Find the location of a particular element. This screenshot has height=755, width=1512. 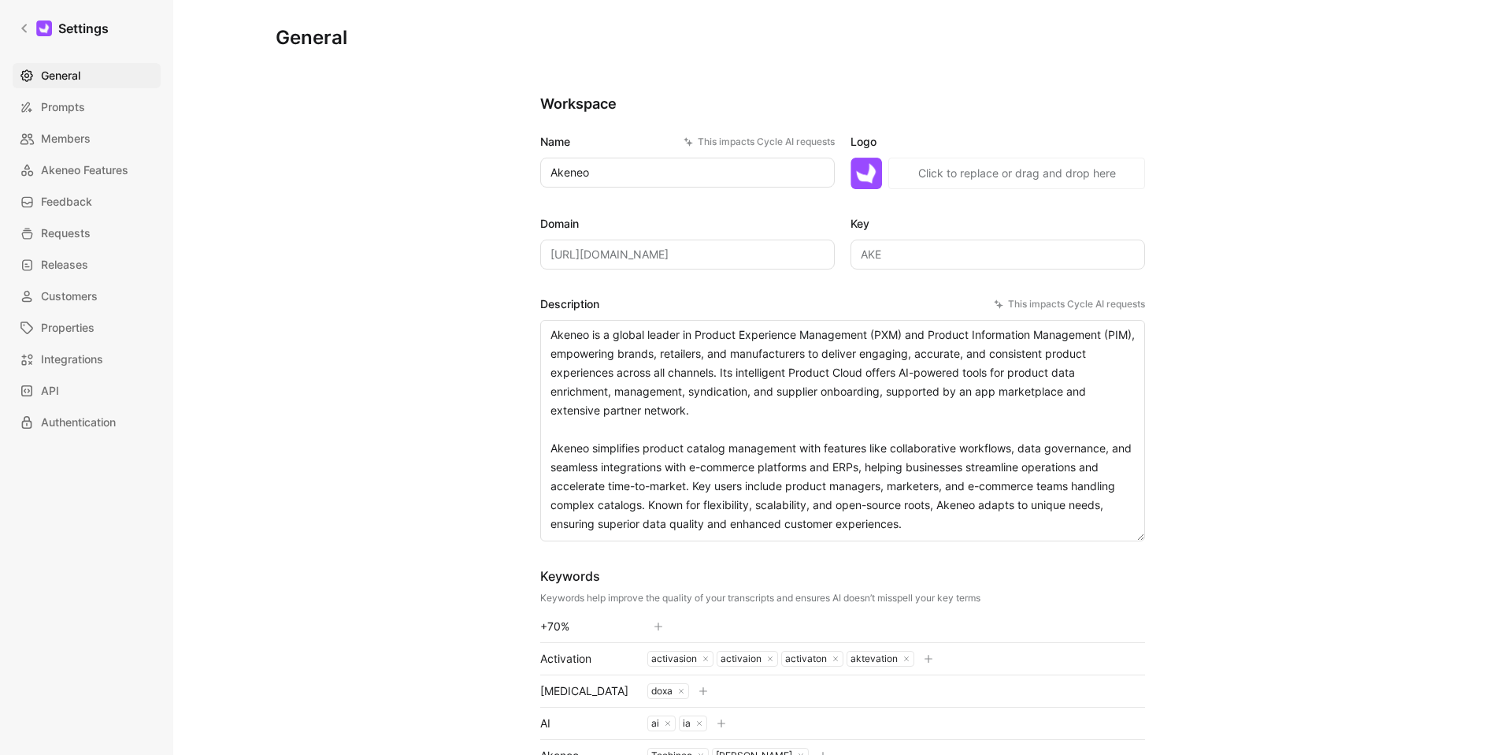

div: AI is located at coordinates (584, 723).